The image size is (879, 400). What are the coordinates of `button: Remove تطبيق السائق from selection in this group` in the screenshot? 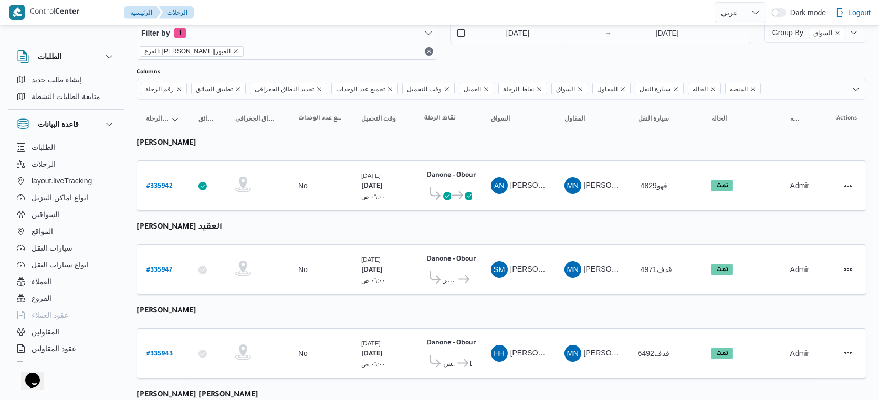 It's located at (238, 89).